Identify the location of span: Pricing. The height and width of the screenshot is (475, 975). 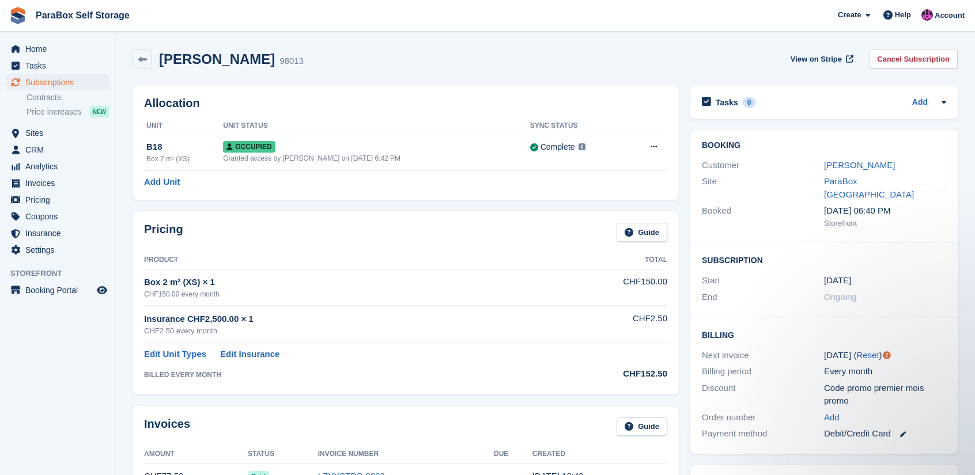
(60, 200).